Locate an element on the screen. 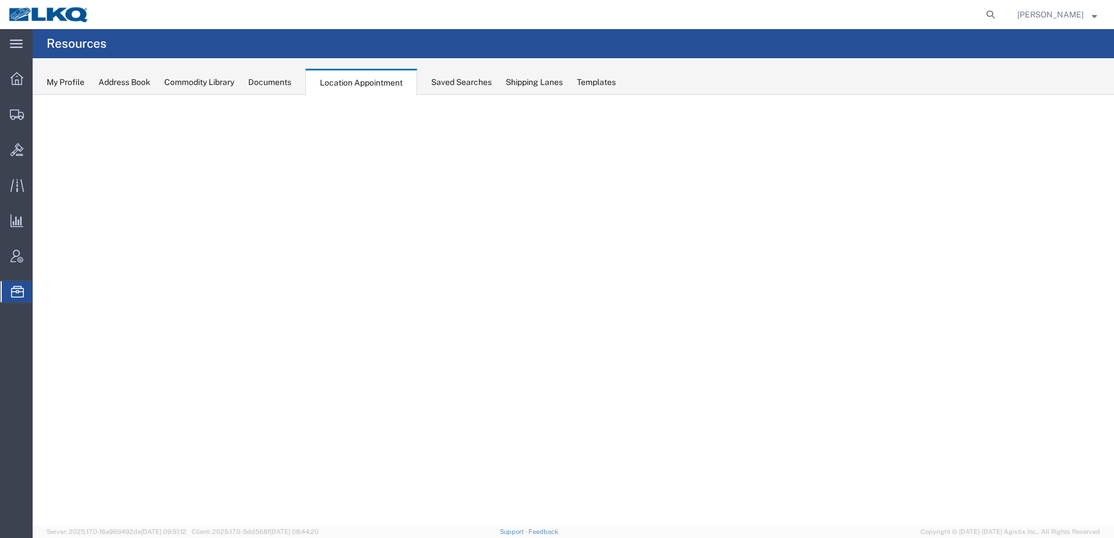 This screenshot has height=538, width=1114. div: Templates is located at coordinates (596, 82).